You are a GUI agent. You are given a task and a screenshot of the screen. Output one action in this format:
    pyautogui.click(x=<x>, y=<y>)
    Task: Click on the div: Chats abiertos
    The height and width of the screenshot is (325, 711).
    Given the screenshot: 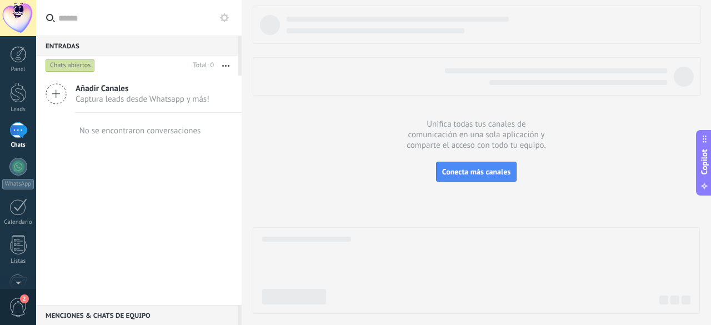 What is the action you would take?
    pyautogui.click(x=70, y=66)
    